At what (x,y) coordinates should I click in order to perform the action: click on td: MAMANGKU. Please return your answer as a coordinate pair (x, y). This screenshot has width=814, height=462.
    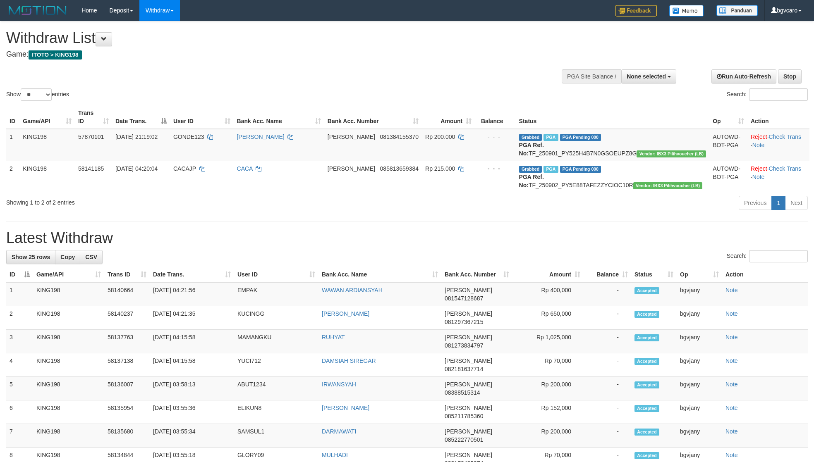
    Looking at the image, I should click on (276, 342).